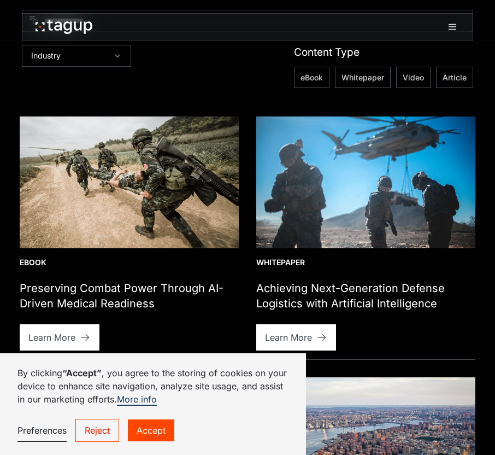 The width and height of the screenshot is (495, 455). Describe the element at coordinates (384, 52) in the screenshot. I see `div: Content Type` at that location.